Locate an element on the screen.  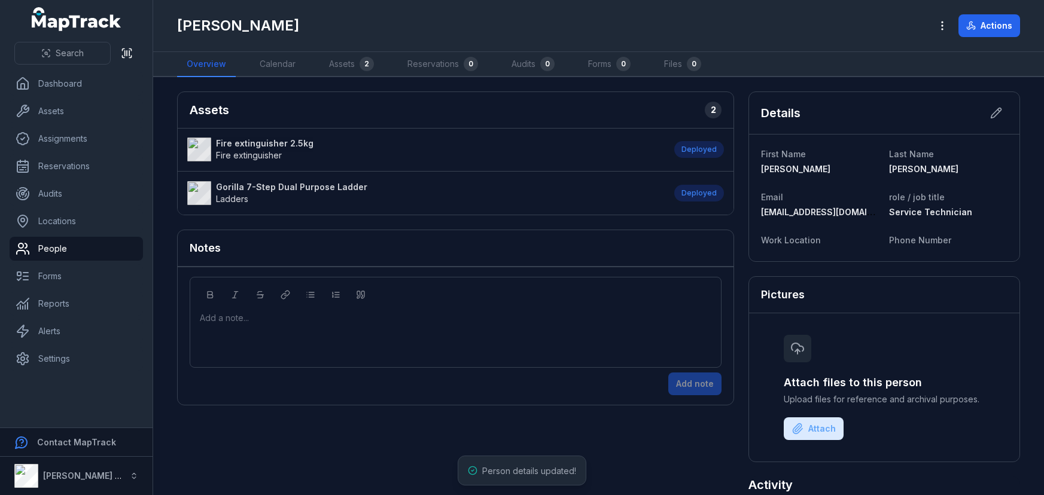
span: First Name is located at coordinates (783, 154).